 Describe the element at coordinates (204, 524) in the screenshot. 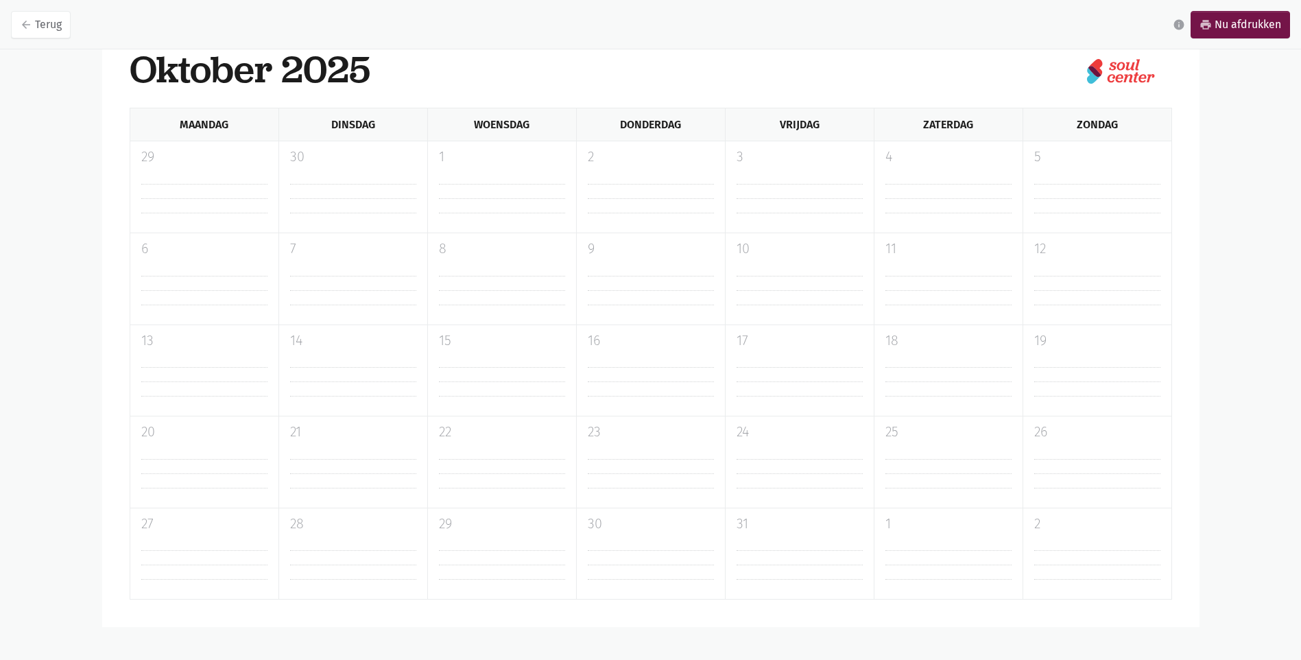

I see `p: 27` at that location.